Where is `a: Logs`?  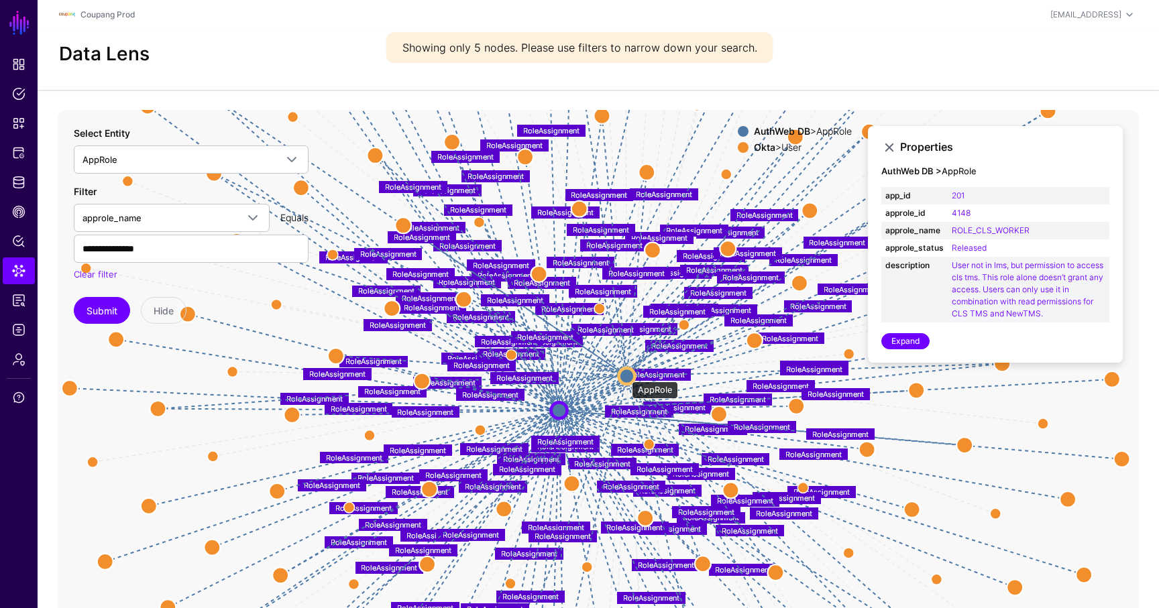 a: Logs is located at coordinates (19, 330).